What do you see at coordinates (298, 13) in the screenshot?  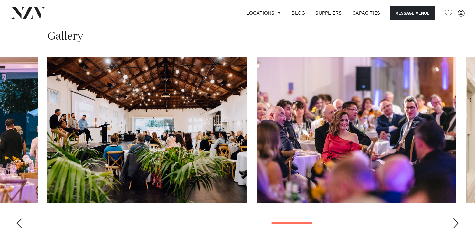 I see `a: BLOG` at bounding box center [298, 13].